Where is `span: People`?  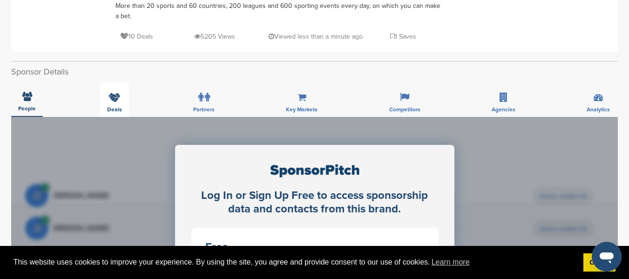
span: People is located at coordinates (27, 109).